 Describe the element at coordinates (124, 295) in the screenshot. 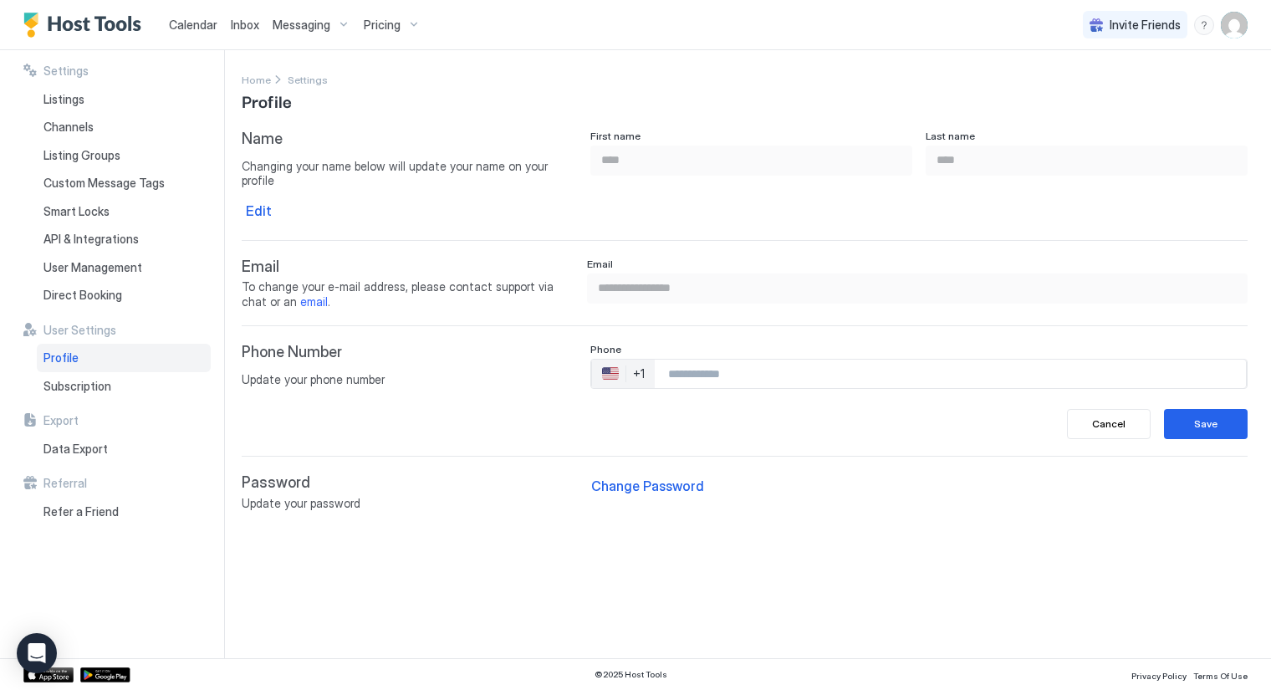

I see `a: Direct Booking` at that location.